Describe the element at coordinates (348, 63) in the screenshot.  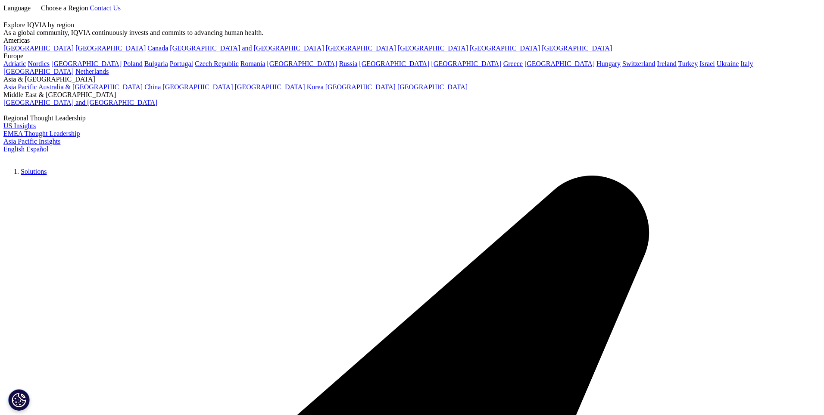
I see `a: Russia` at that location.